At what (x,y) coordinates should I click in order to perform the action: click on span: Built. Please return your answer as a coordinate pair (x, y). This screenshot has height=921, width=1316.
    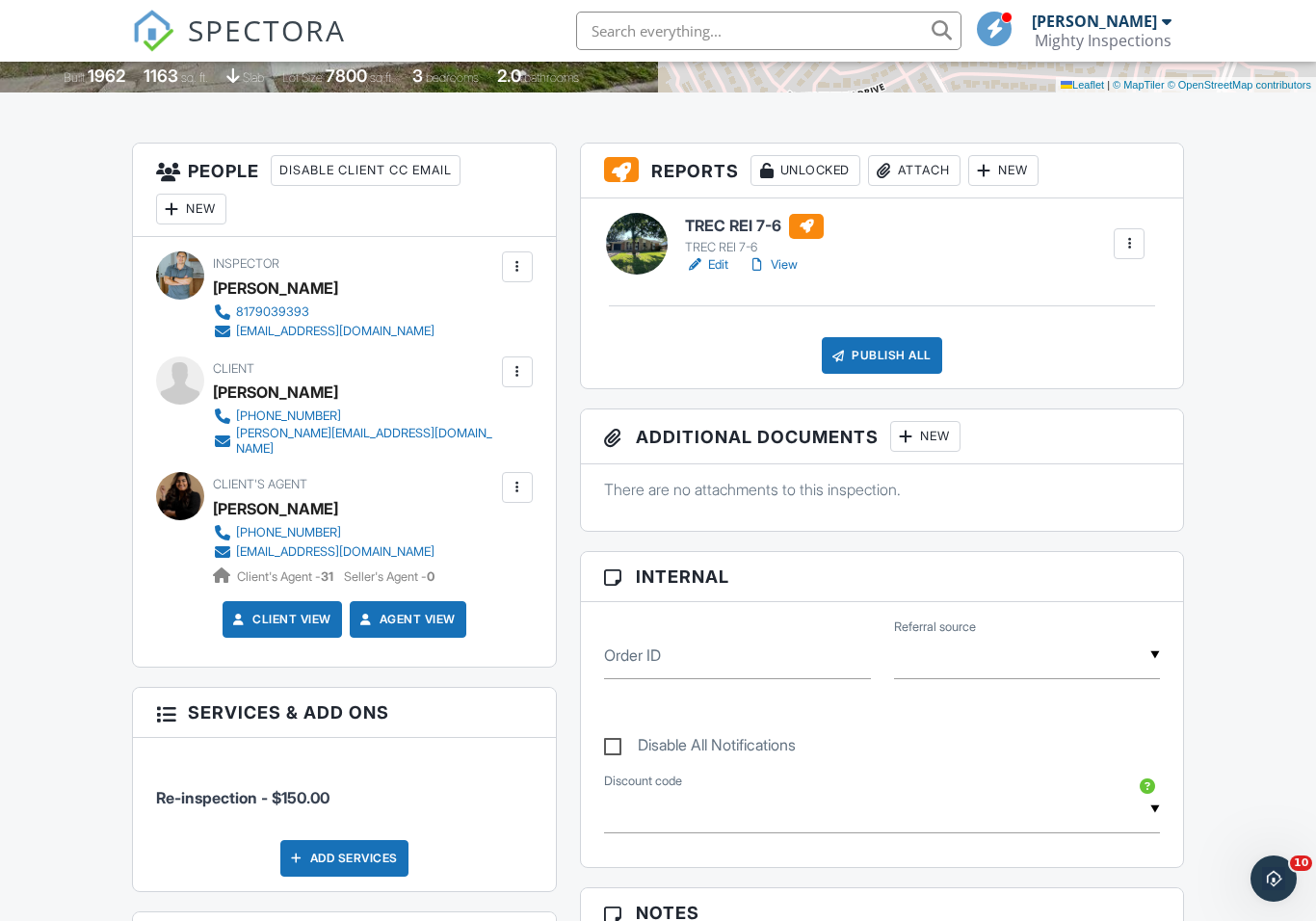
    Looking at the image, I should click on (74, 77).